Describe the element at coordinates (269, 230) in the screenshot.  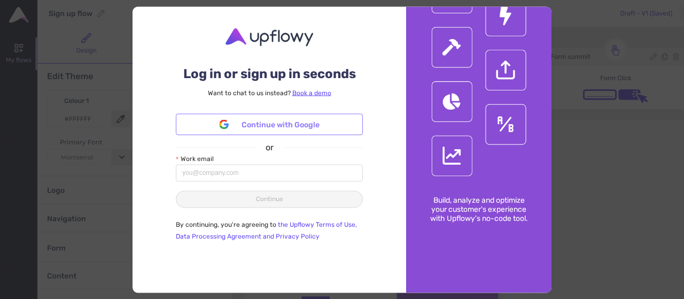
I see `p: By continuing, you're agreeing to` at that location.